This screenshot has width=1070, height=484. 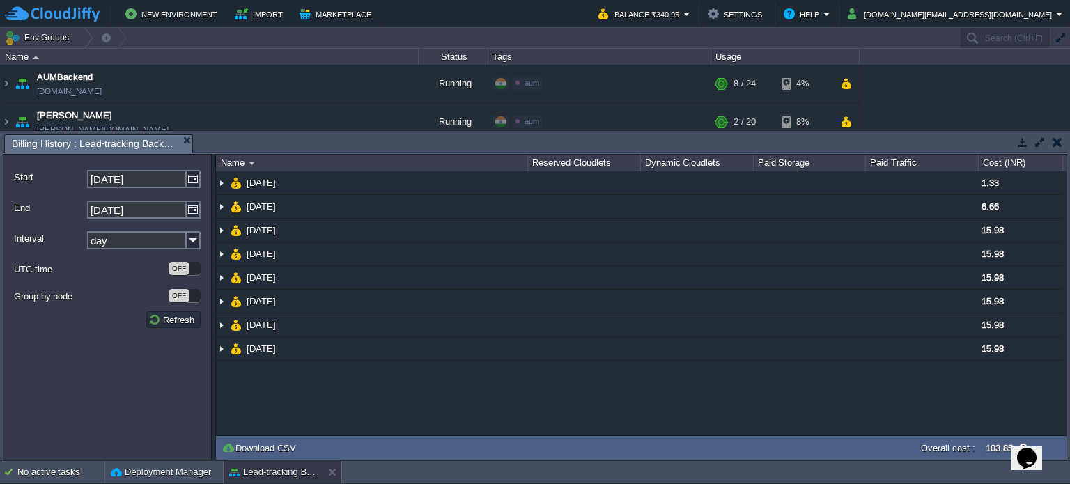 What do you see at coordinates (52, 14) in the screenshot?
I see `img: CloudJiffy` at bounding box center [52, 14].